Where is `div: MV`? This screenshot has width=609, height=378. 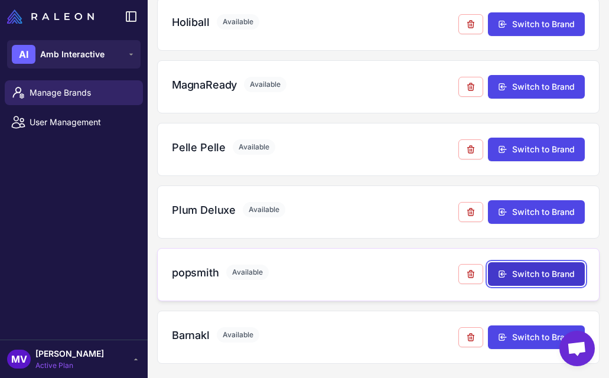
div: MV is located at coordinates (19, 359).